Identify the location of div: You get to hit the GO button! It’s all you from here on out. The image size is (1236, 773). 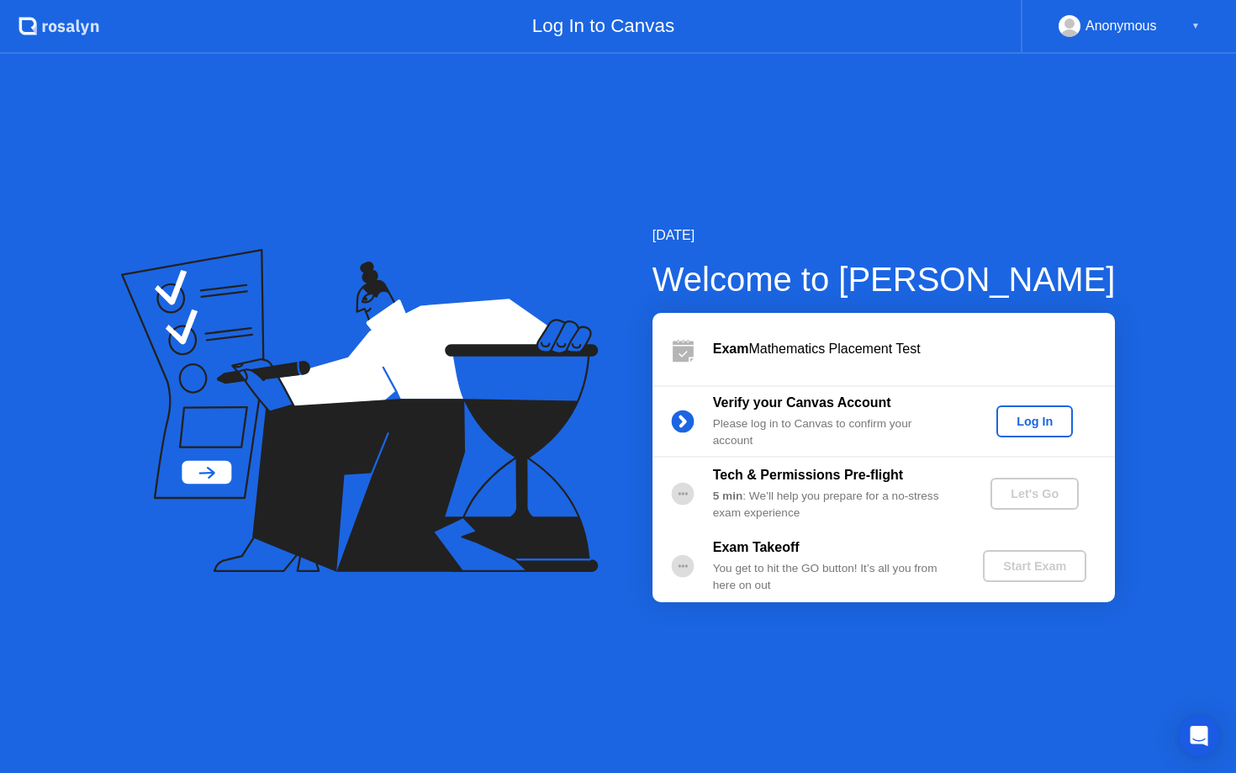
(834, 577).